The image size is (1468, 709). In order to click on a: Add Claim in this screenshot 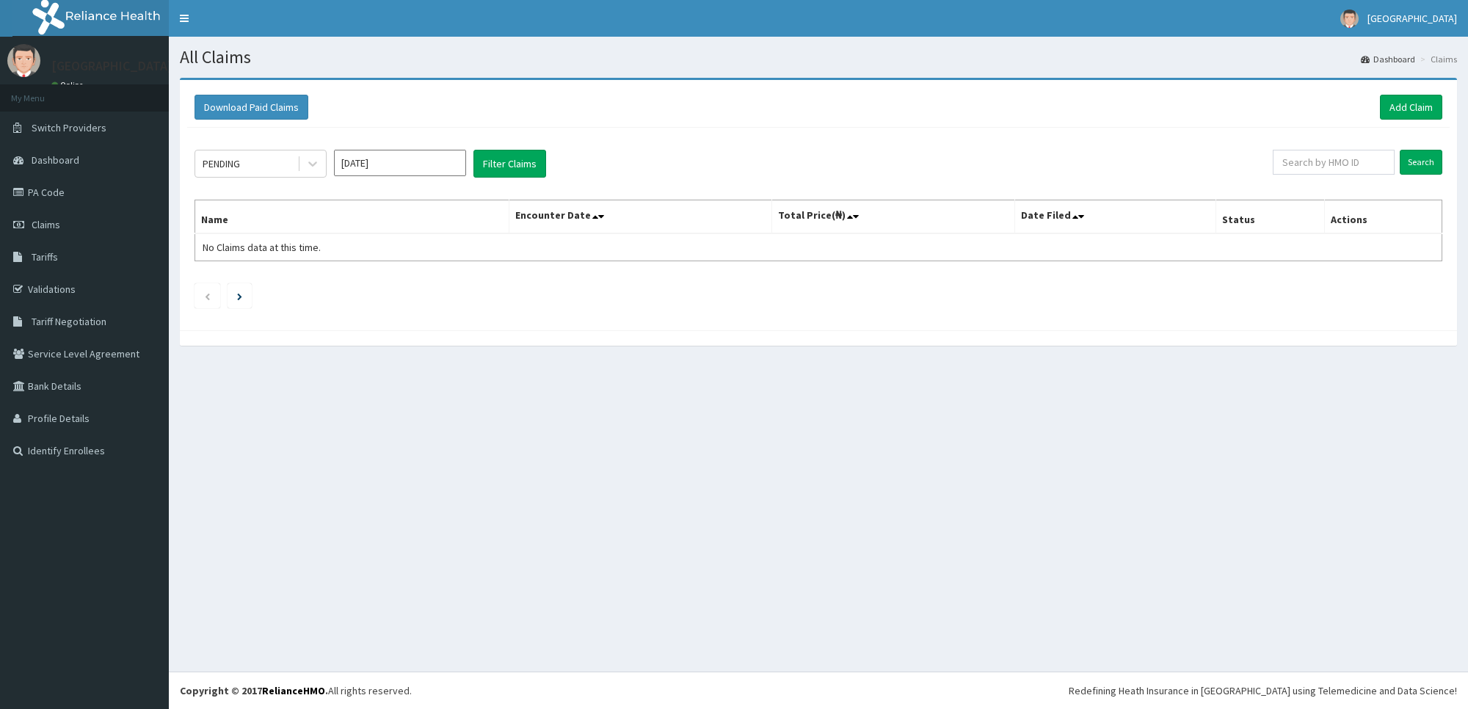, I will do `click(1410, 107)`.